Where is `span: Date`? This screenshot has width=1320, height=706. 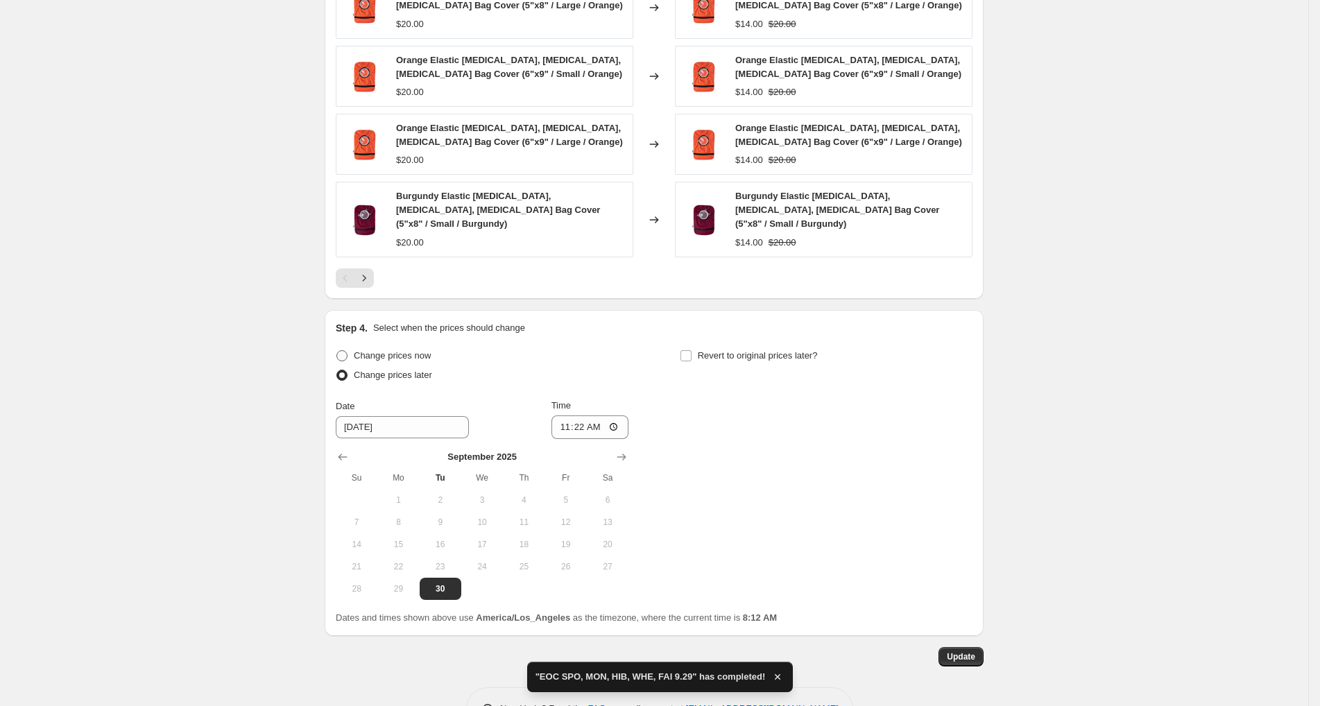
span: Date is located at coordinates (345, 406).